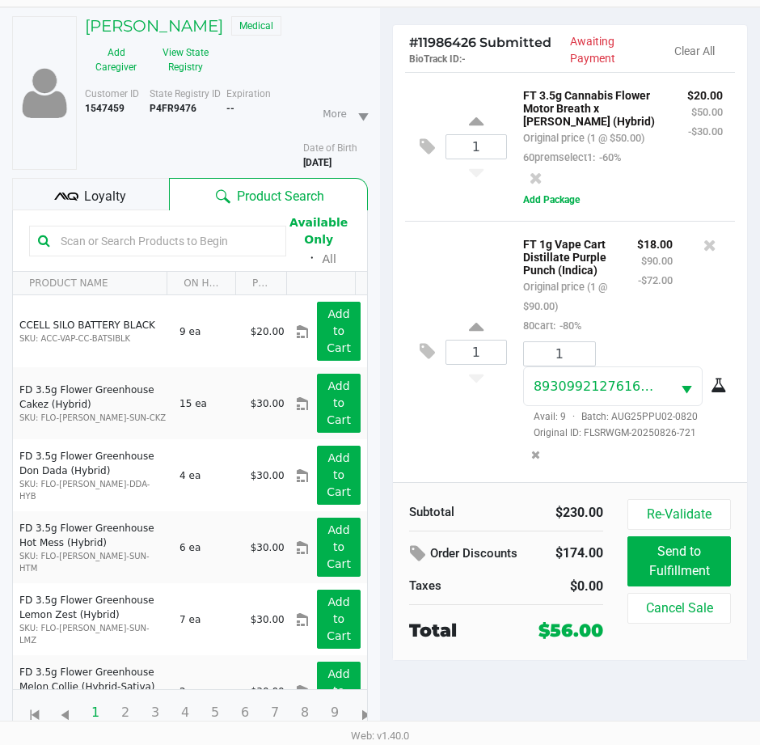 This screenshot has width=760, height=745. I want to click on td: FD 3.5g Flower Greenhouse Melon Collie (Hybrid-Sativa), so click(92, 691).